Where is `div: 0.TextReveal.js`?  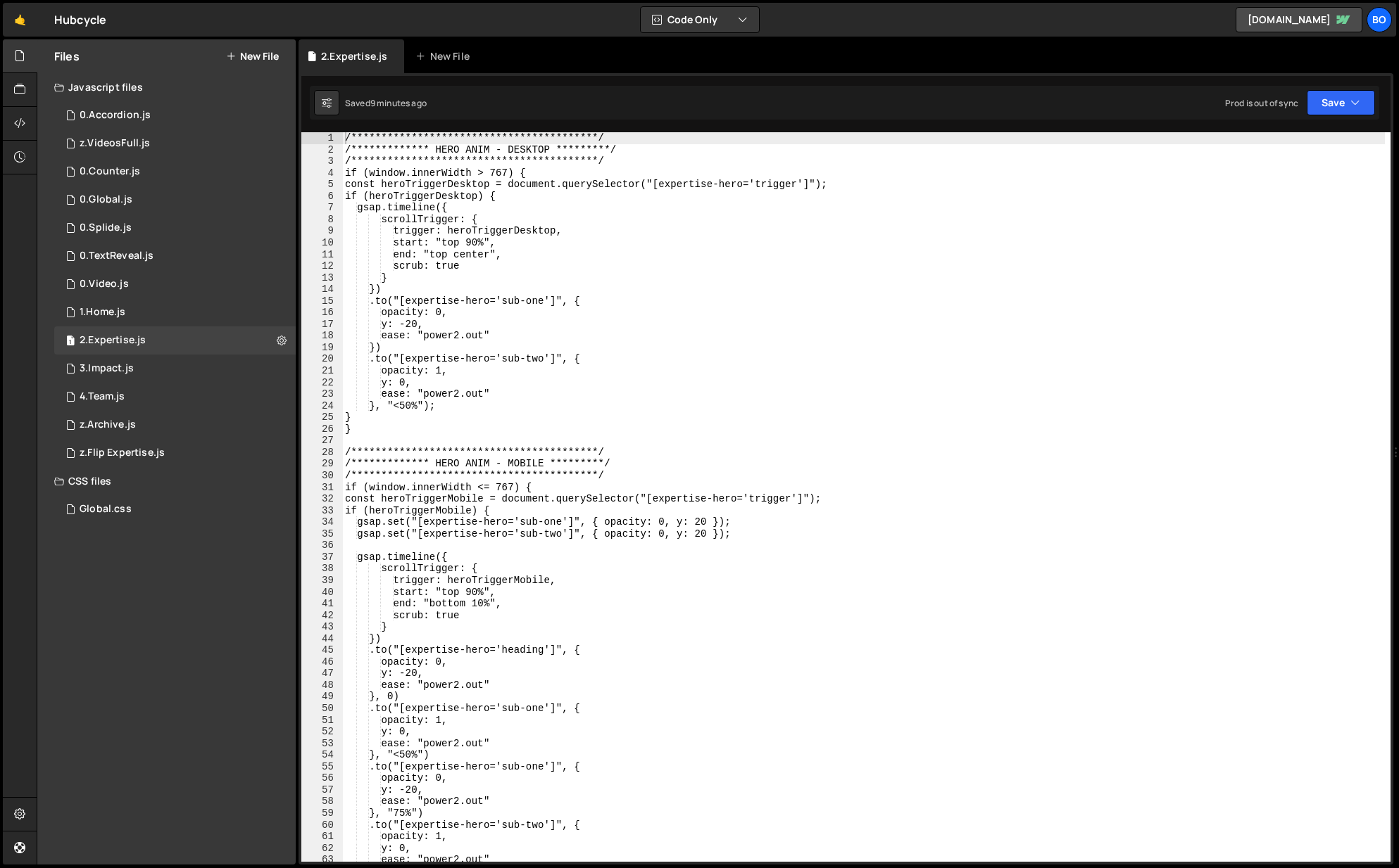 div: 0.TextReveal.js is located at coordinates (116, 257).